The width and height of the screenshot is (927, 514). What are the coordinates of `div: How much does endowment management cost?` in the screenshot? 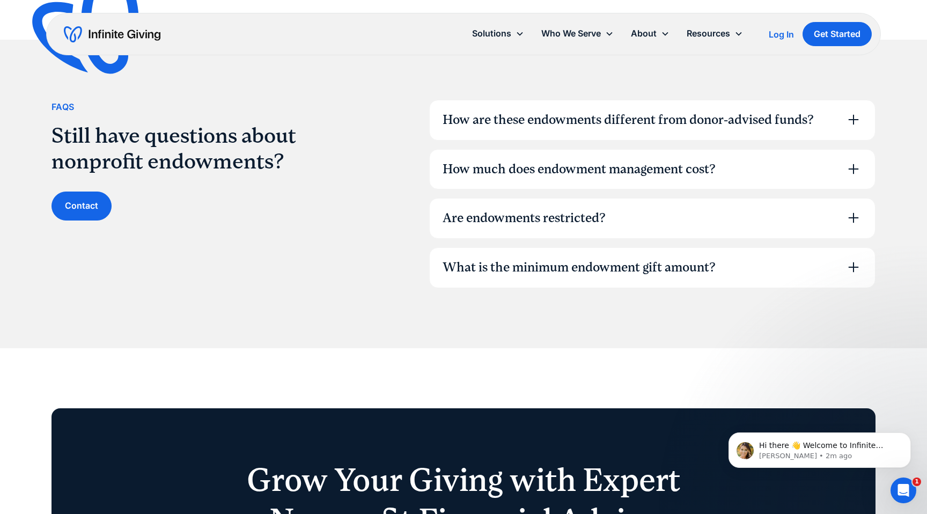 It's located at (579, 170).